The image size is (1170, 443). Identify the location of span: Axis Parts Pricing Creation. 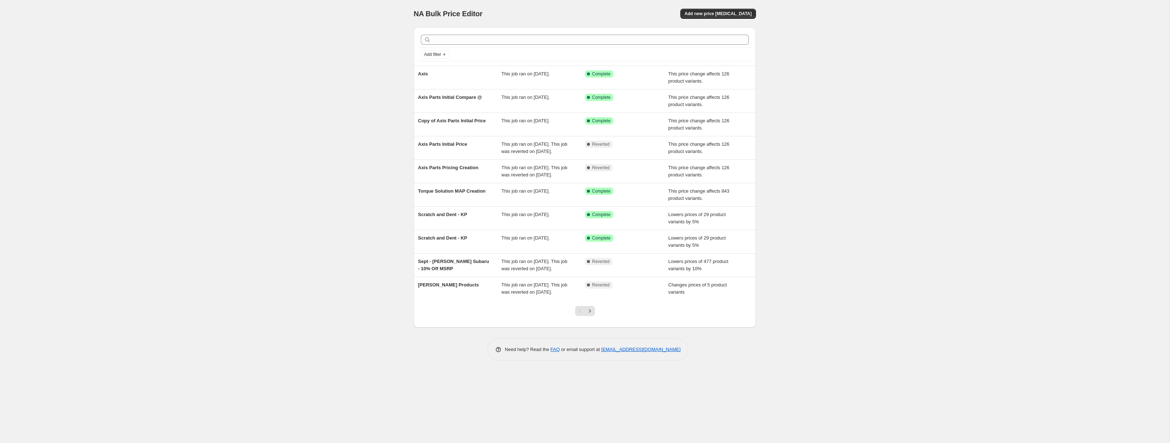
(448, 167).